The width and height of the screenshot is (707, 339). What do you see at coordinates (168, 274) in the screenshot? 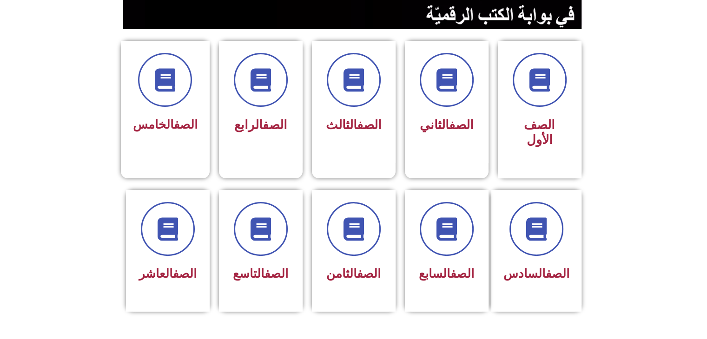
I see `span: العاشر` at bounding box center [168, 274].